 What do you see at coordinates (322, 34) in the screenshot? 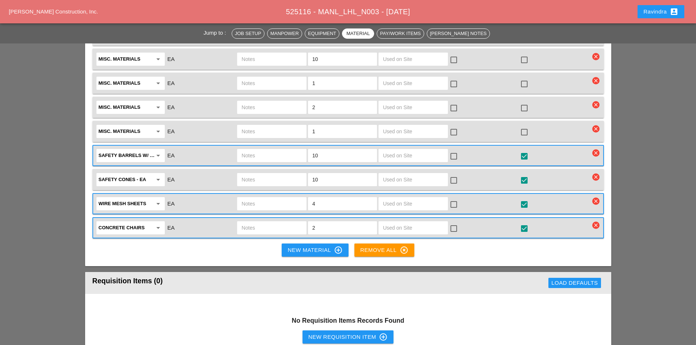
I see `div: Equipment` at bounding box center [322, 34].